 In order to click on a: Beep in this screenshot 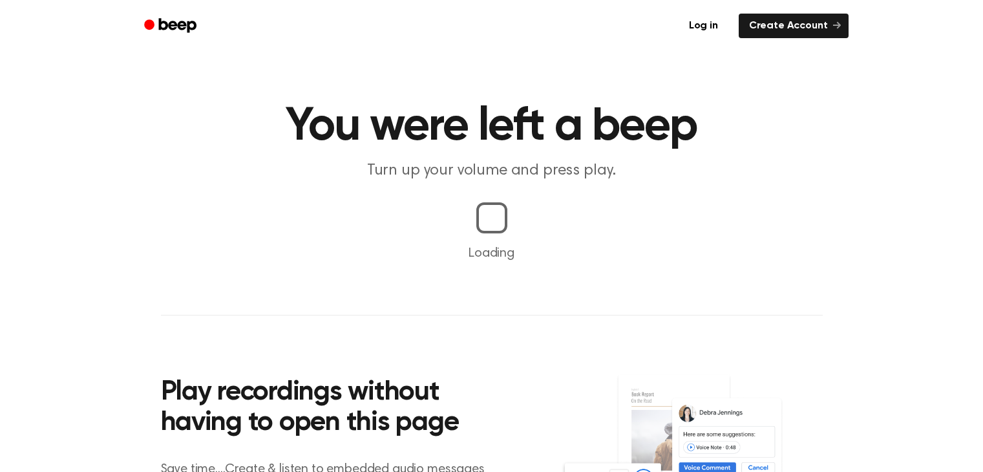, I will do `click(171, 26)`.